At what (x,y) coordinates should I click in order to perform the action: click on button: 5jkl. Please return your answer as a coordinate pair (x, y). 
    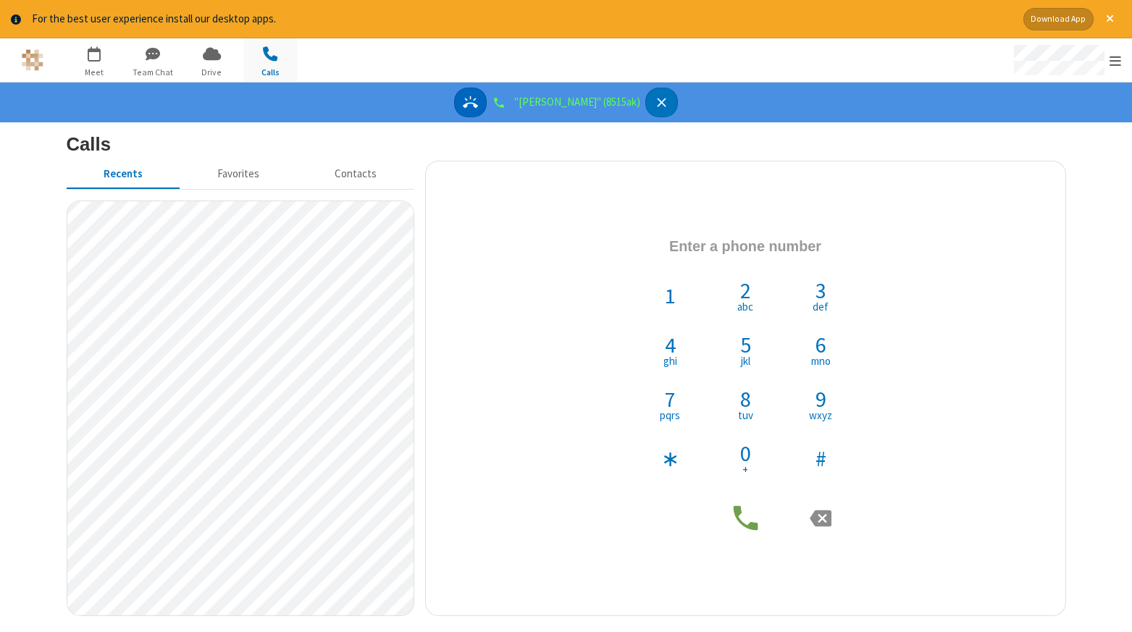
    Looking at the image, I should click on (745, 350).